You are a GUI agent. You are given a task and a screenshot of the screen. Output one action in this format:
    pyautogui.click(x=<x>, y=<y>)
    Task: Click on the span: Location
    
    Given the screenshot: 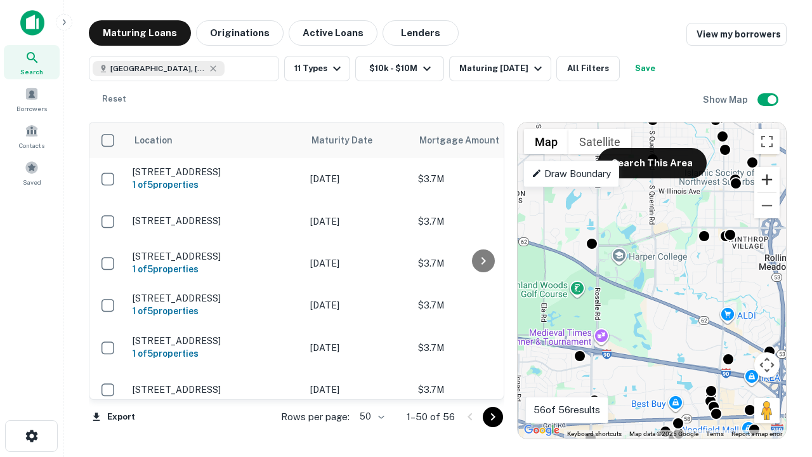 What is the action you would take?
    pyautogui.click(x=153, y=140)
    